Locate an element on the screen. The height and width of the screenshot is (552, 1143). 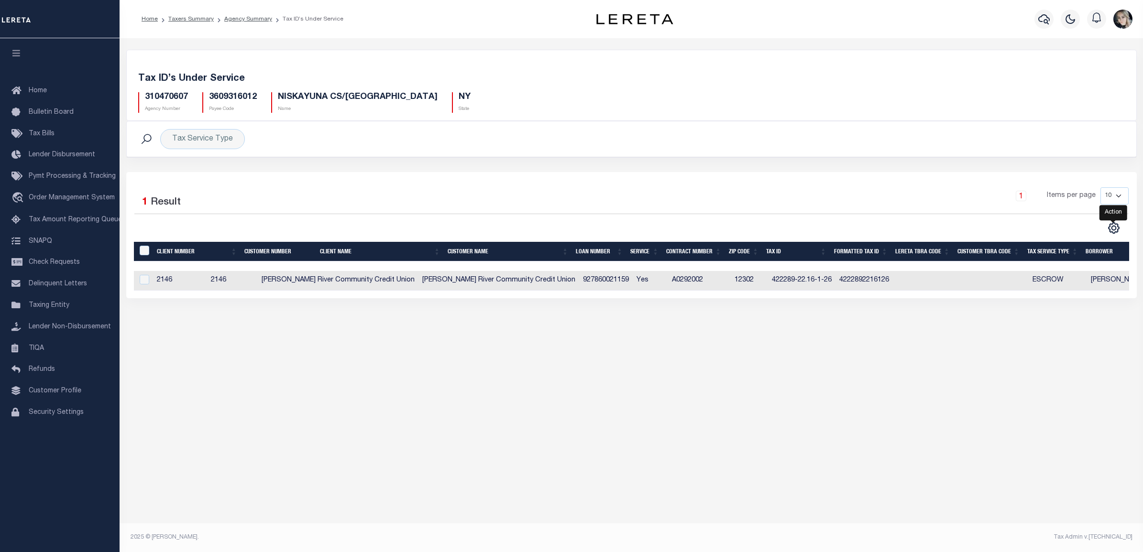
span: Check Requests is located at coordinates (54, 262).